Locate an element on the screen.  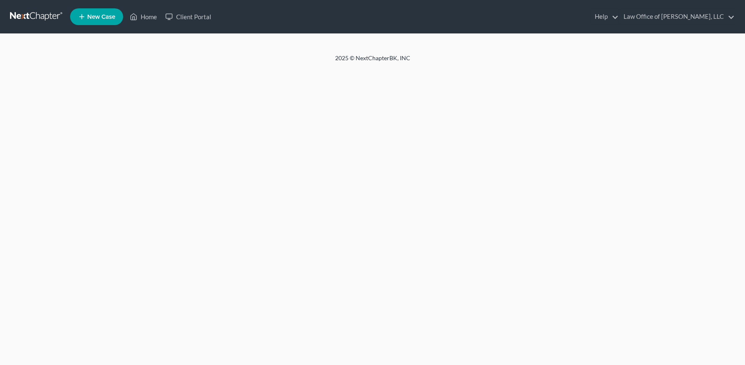
a: Help is located at coordinates (605, 17).